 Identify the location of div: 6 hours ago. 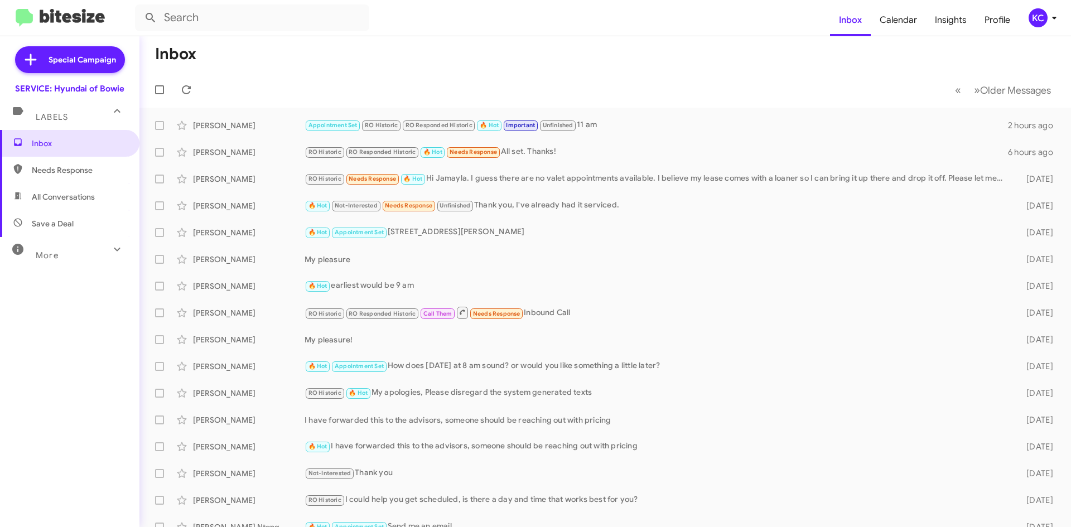
(1035, 152).